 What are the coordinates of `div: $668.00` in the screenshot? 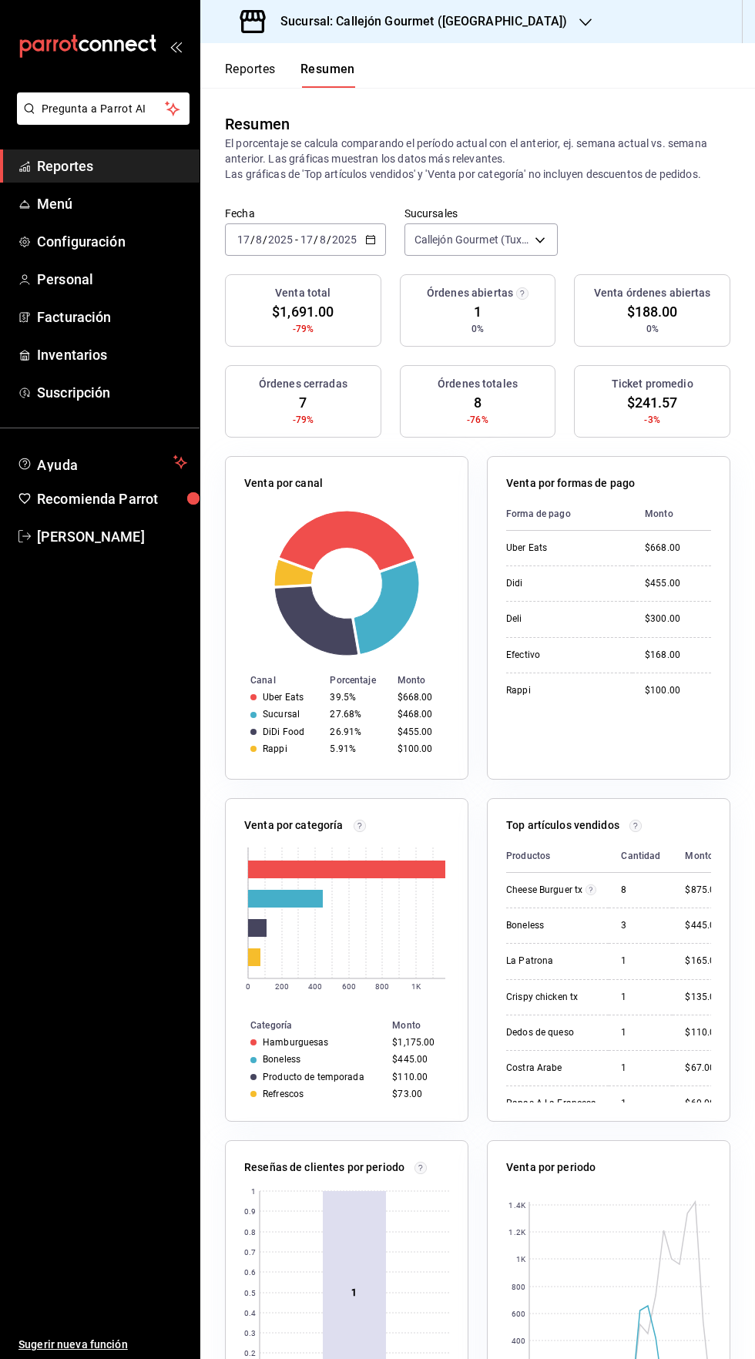 It's located at (420, 697).